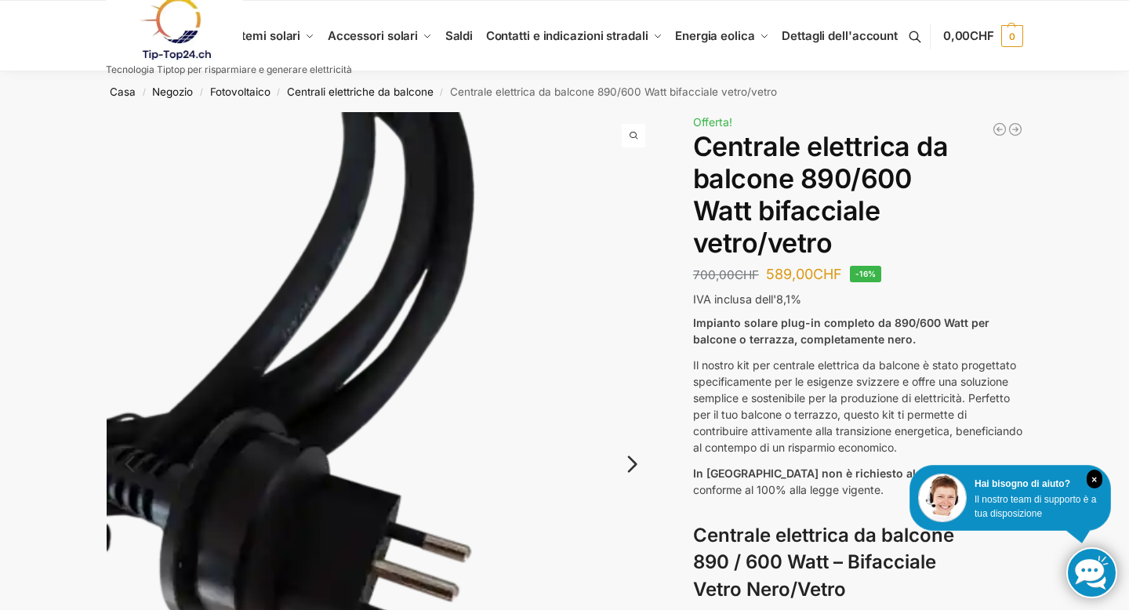 The width and height of the screenshot is (1129, 610). What do you see at coordinates (122, 92) in the screenshot?
I see `font: Casa` at bounding box center [122, 92].